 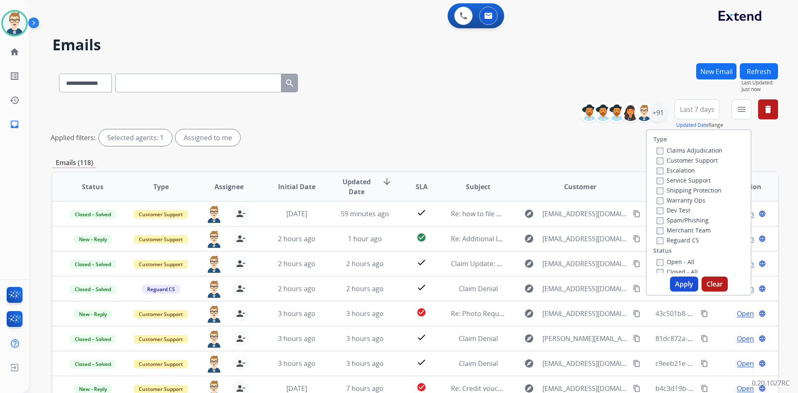 I want to click on mat-icon: search, so click(x=290, y=83).